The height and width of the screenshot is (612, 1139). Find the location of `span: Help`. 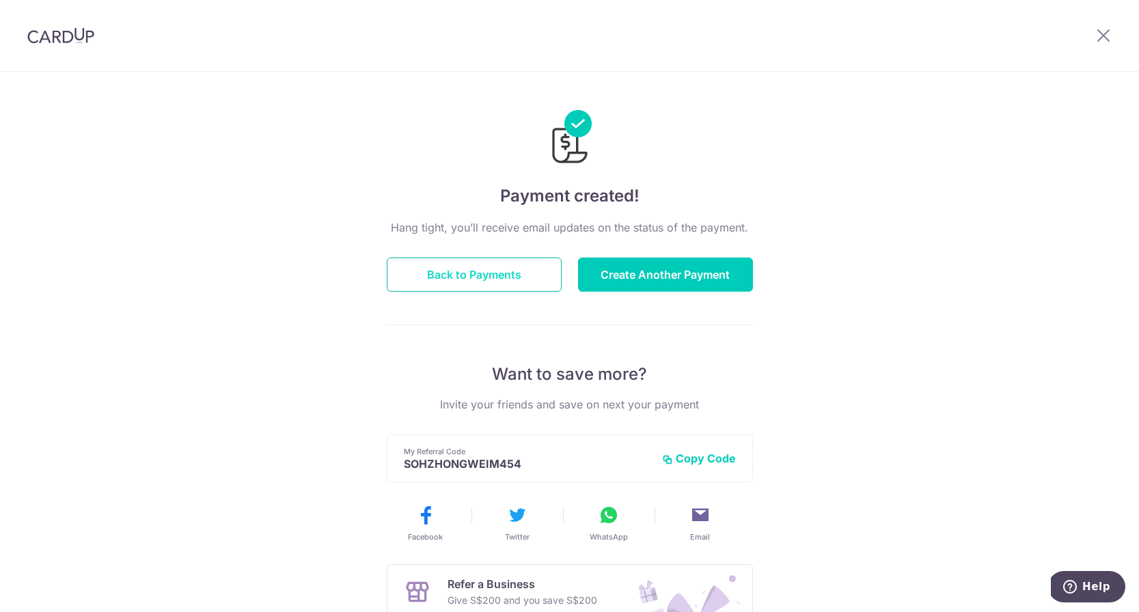

span: Help is located at coordinates (45, 16).